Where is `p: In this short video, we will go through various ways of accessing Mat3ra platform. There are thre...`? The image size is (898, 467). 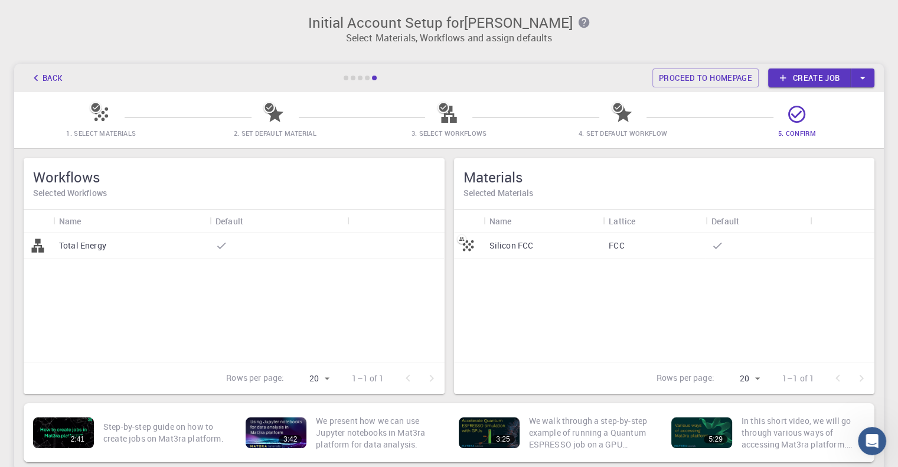
p: In this short video, we will go through various ways of accessing Mat3ra platform. There are thre... is located at coordinates (803, 433).